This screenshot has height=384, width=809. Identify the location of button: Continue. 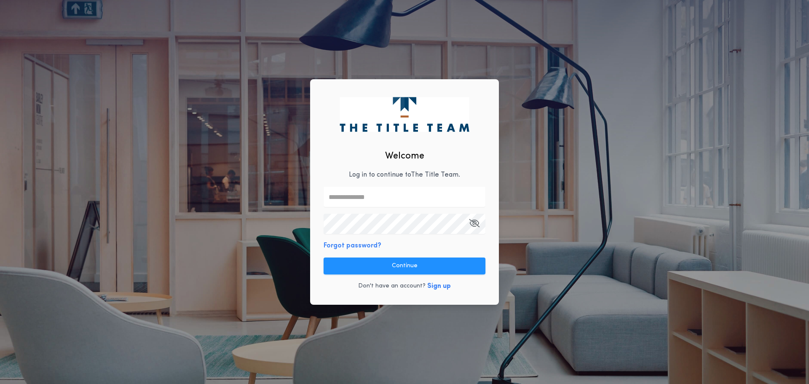
(405, 266).